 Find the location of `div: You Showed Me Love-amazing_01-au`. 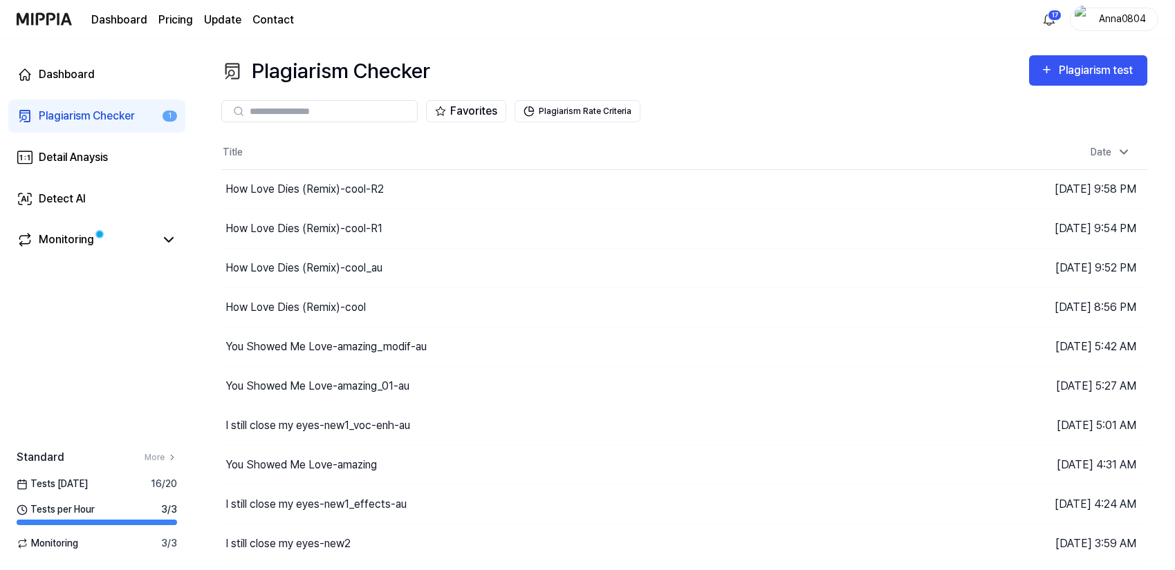

div: You Showed Me Love-amazing_01-au is located at coordinates (317, 386).